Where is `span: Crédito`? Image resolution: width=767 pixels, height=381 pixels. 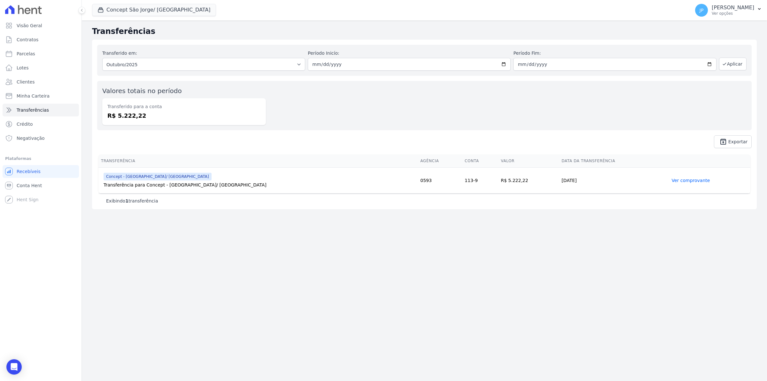
span: Crédito is located at coordinates (25, 124).